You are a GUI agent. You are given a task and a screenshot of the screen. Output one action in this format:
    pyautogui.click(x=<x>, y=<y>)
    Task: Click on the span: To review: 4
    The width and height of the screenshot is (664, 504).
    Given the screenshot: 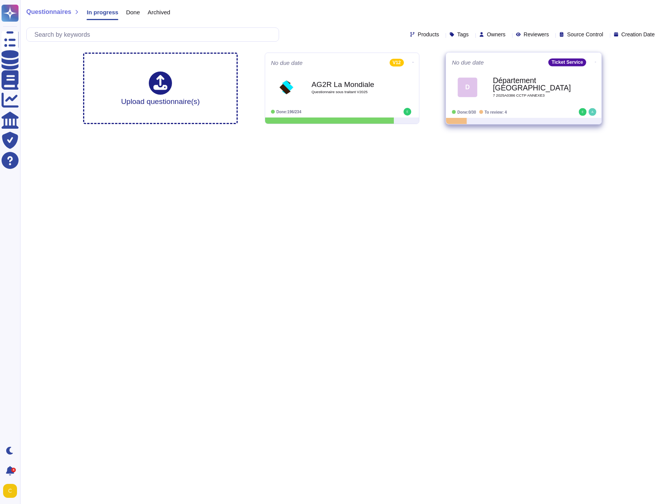 What is the action you would take?
    pyautogui.click(x=496, y=112)
    